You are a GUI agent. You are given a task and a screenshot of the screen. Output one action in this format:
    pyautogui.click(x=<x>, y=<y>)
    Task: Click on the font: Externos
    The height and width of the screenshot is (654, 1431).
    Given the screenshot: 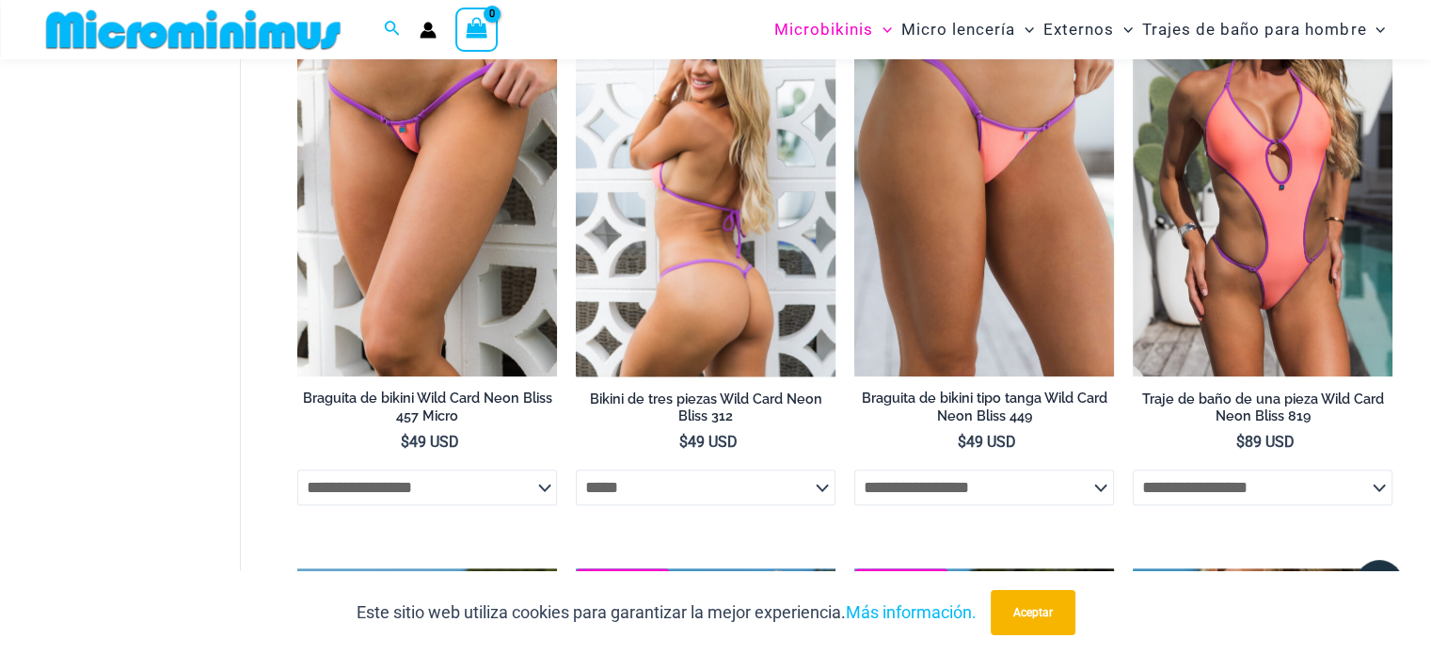 What is the action you would take?
    pyautogui.click(x=1078, y=29)
    